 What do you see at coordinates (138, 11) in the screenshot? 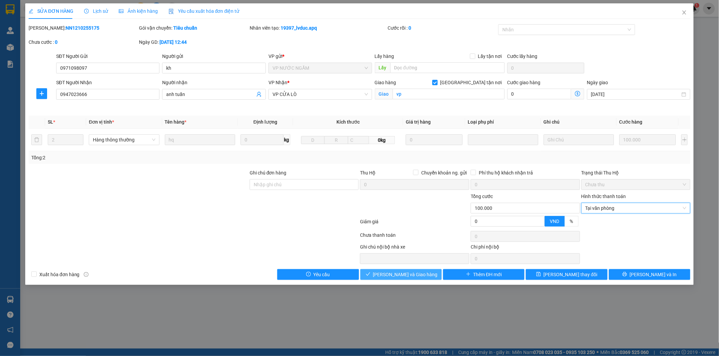
I see `span: Ảnh kiện hàng` at bounding box center [138, 11].